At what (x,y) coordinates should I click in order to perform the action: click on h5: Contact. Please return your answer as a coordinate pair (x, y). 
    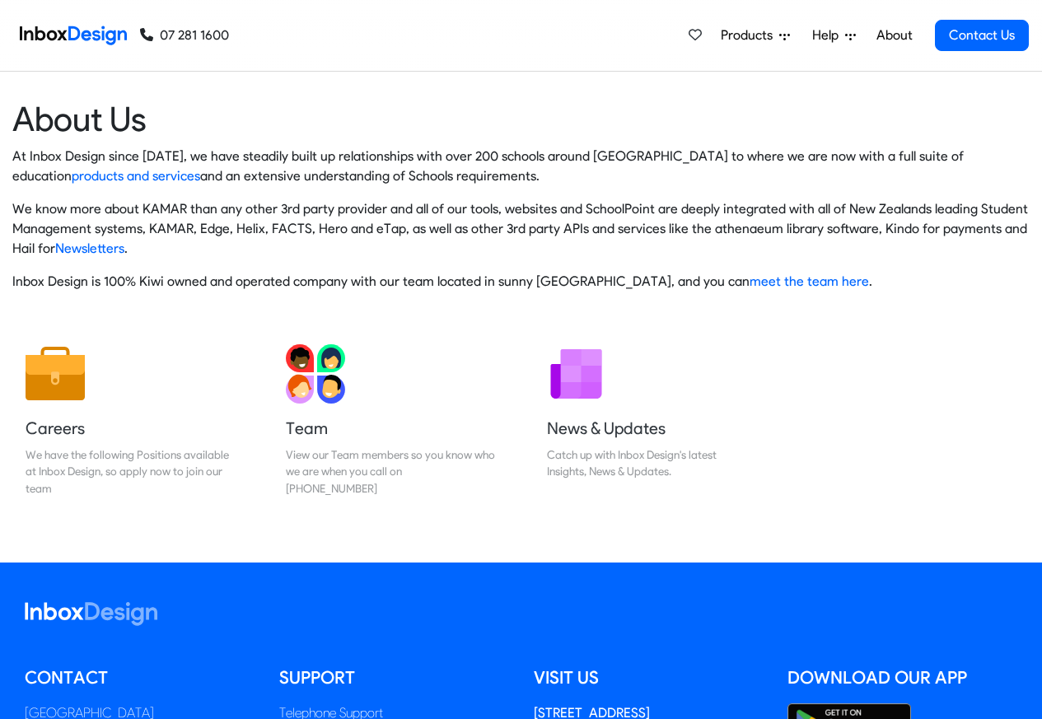
    Looking at the image, I should click on (139, 678).